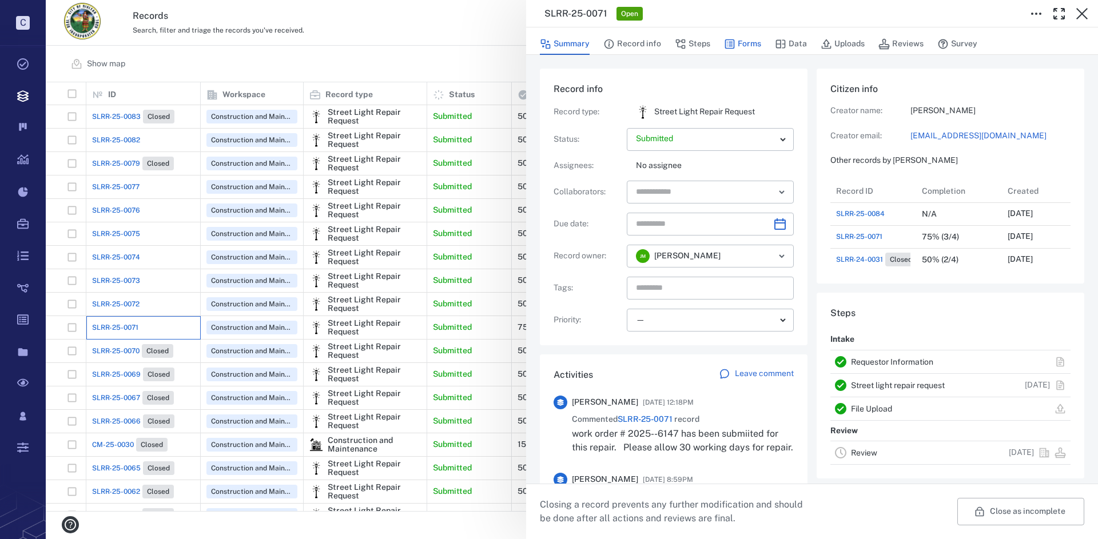 This screenshot has height=539, width=1098. What do you see at coordinates (864, 453) in the screenshot?
I see `a: Review` at bounding box center [864, 453].